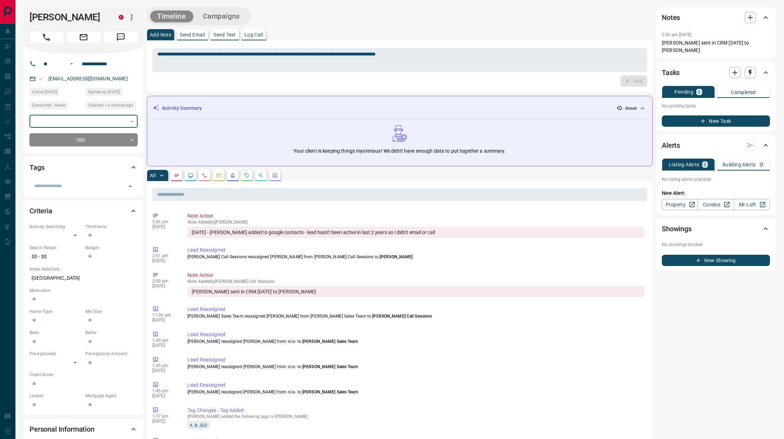  Describe the element at coordinates (121, 37) in the screenshot. I see `span: Message` at that location.